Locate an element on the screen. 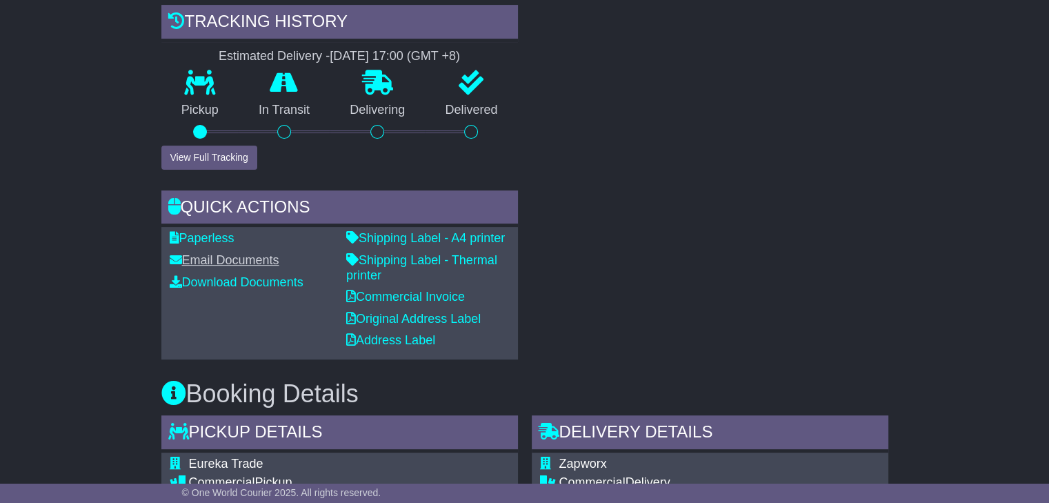  div: Delivery is located at coordinates (716, 483).